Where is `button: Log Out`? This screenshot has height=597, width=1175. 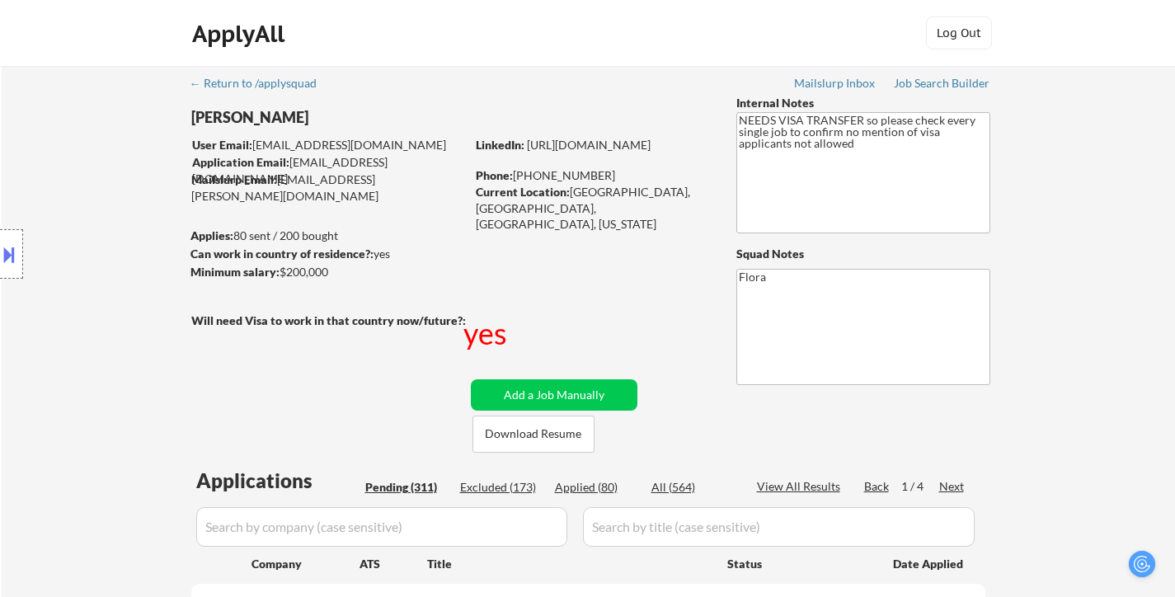 button: Log Out is located at coordinates (959, 33).